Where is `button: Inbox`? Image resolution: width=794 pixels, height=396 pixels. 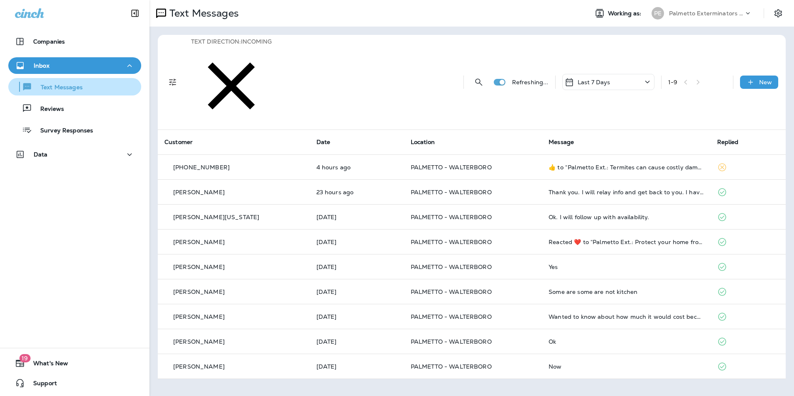
button: Inbox is located at coordinates (75, 66).